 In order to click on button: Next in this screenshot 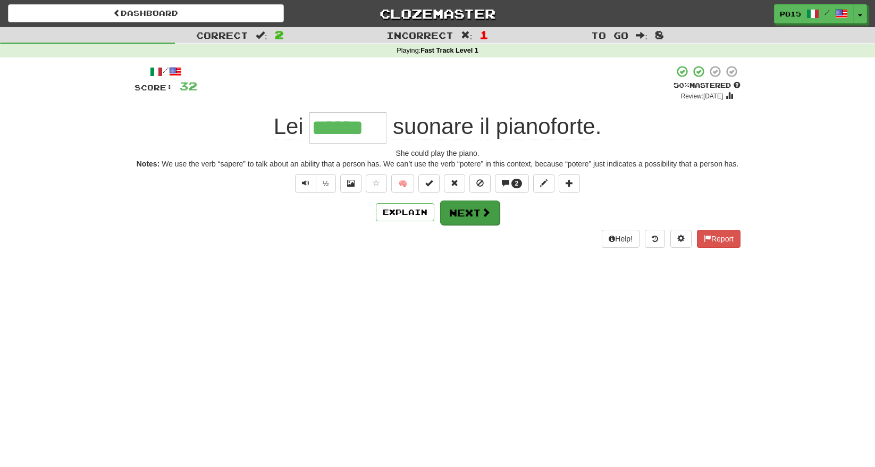, I will do `click(470, 213)`.